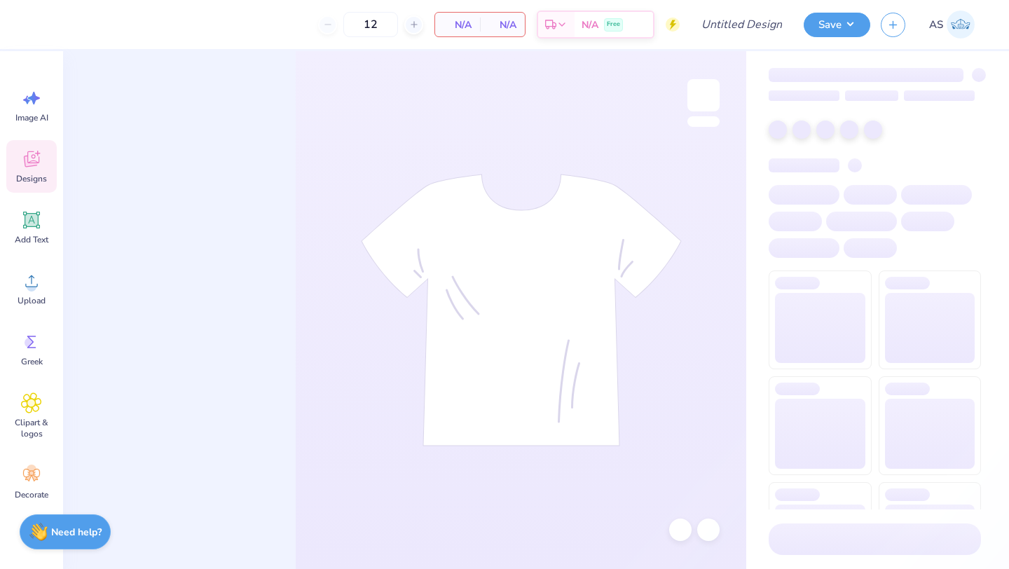 The height and width of the screenshot is (569, 1009). I want to click on input: Untitled Design, so click(741, 25).